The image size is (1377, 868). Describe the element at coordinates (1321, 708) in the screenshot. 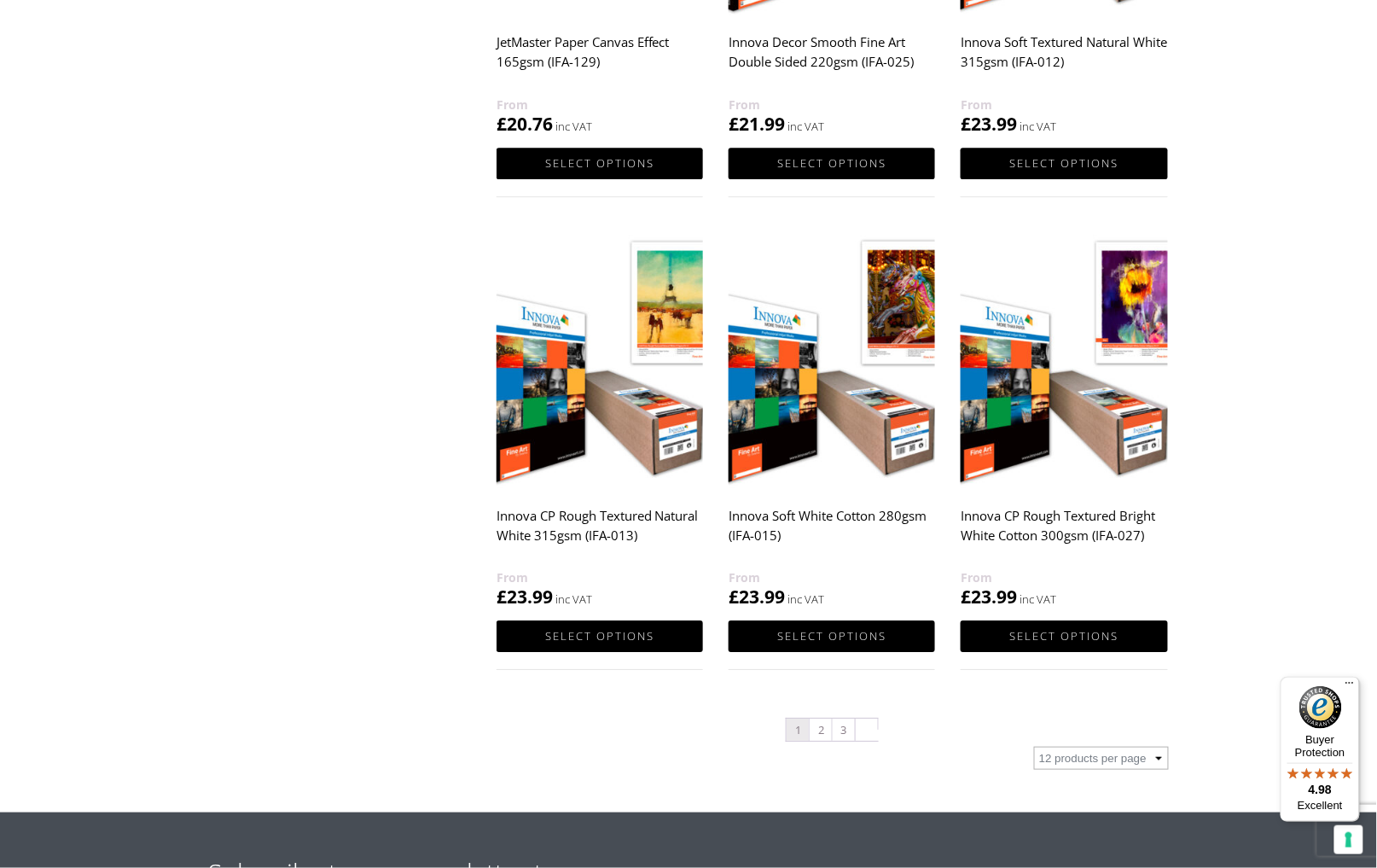

I see `img: Trusted Shops Trustmark` at that location.